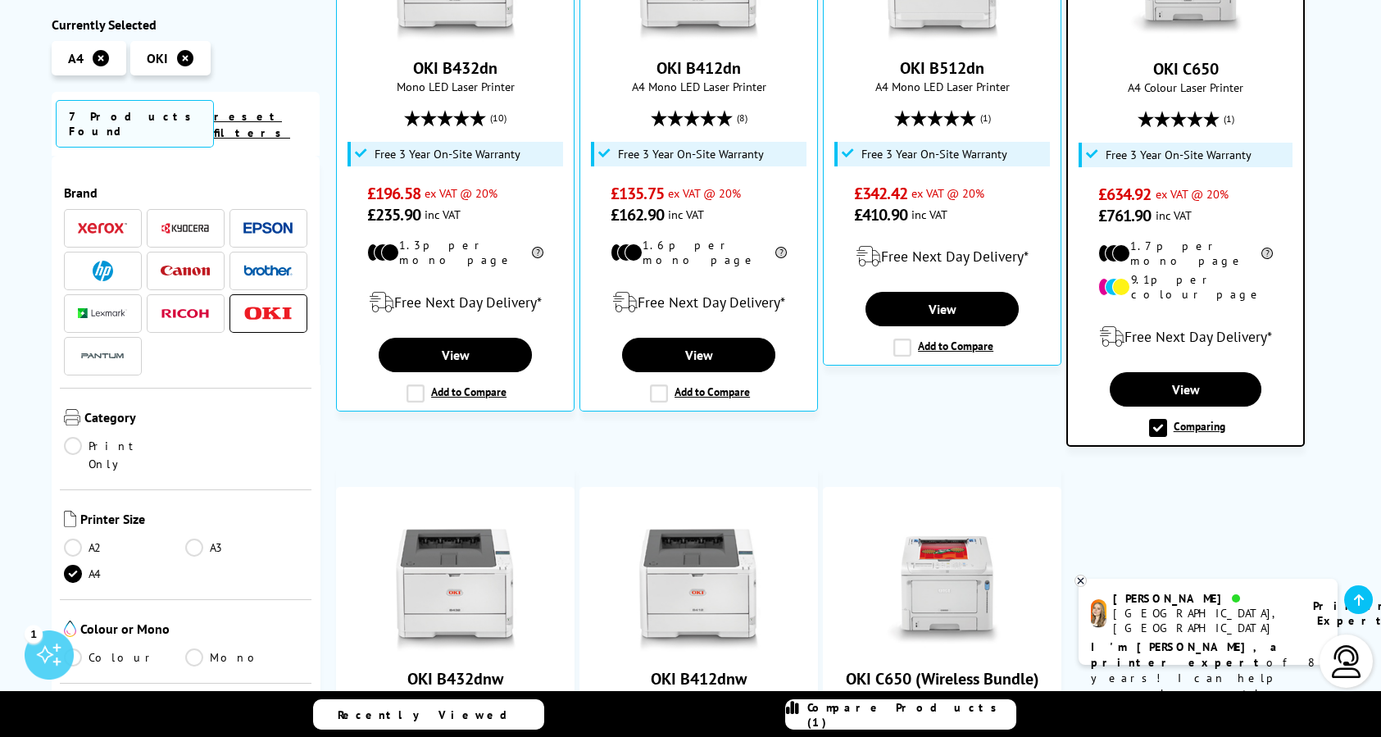 The width and height of the screenshot is (1381, 737). I want to click on span: 7 Products Found, so click(135, 124).